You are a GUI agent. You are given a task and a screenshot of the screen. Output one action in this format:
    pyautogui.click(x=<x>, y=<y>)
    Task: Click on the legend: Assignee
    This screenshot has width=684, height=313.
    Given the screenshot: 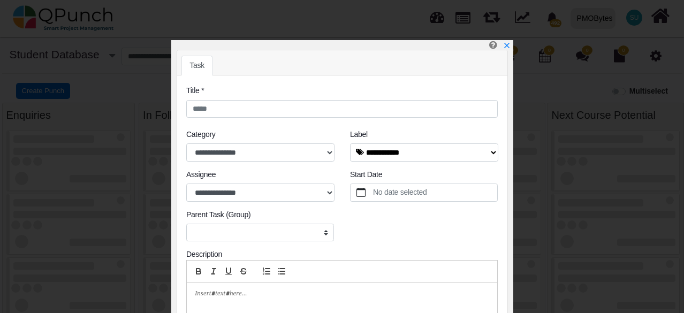 What is the action you would take?
    pyautogui.click(x=260, y=176)
    